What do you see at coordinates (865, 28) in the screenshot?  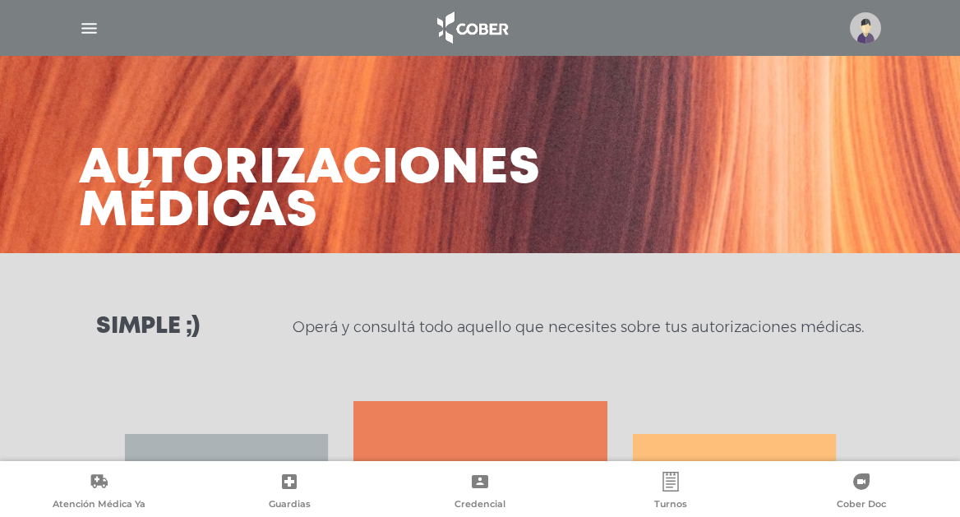 I see `img: profile-placeholder.svg` at bounding box center [865, 28].